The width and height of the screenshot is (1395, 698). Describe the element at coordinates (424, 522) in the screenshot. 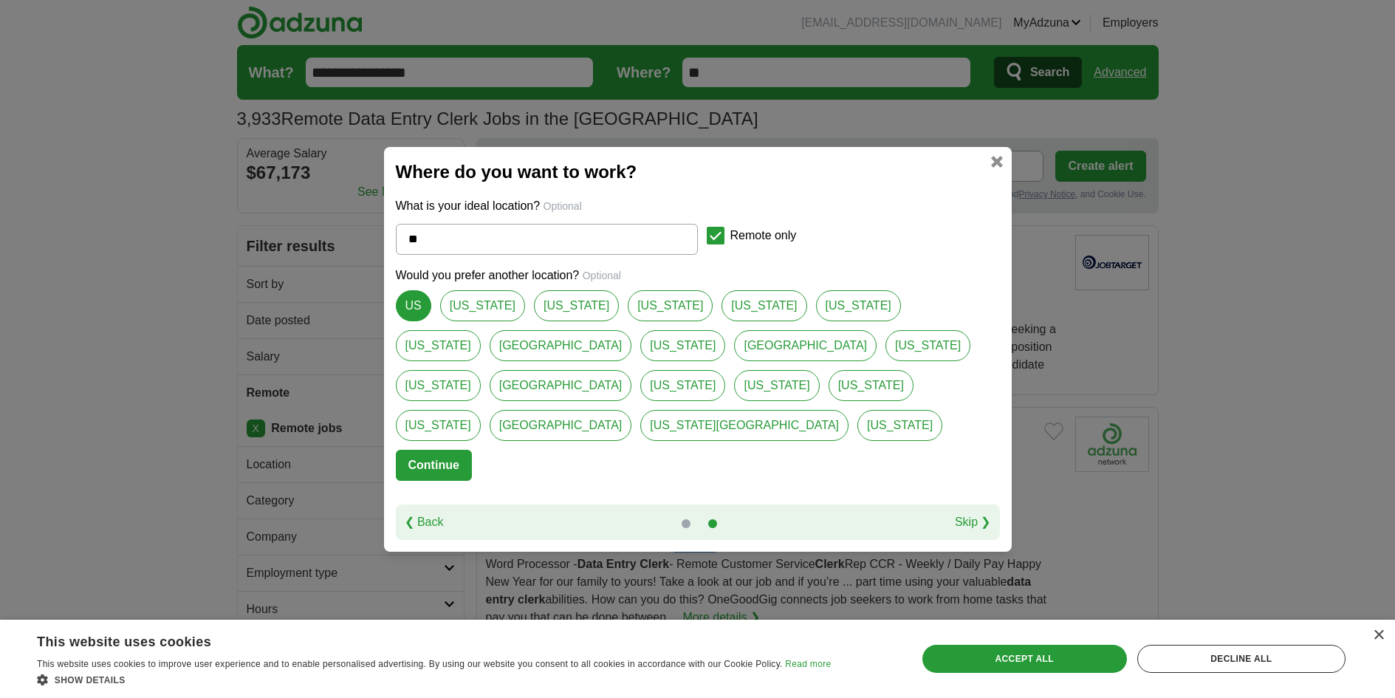

I see `a: ❮ Back` at that location.